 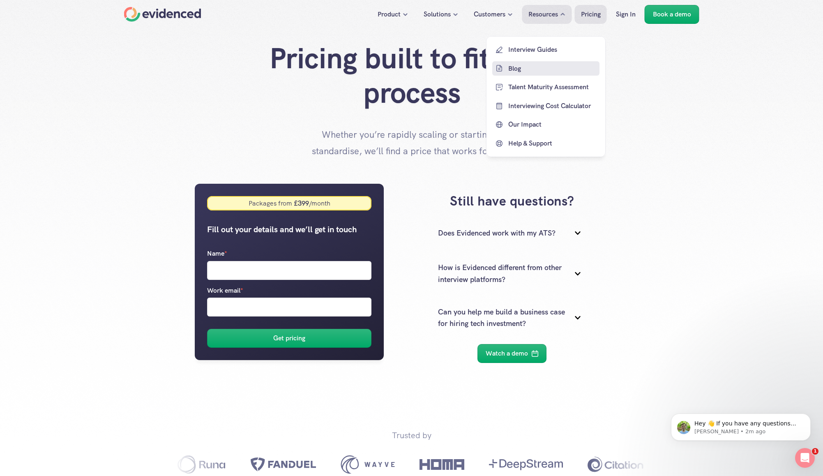 What do you see at coordinates (289, 270) in the screenshot?
I see `input: Name*` at bounding box center [289, 270].